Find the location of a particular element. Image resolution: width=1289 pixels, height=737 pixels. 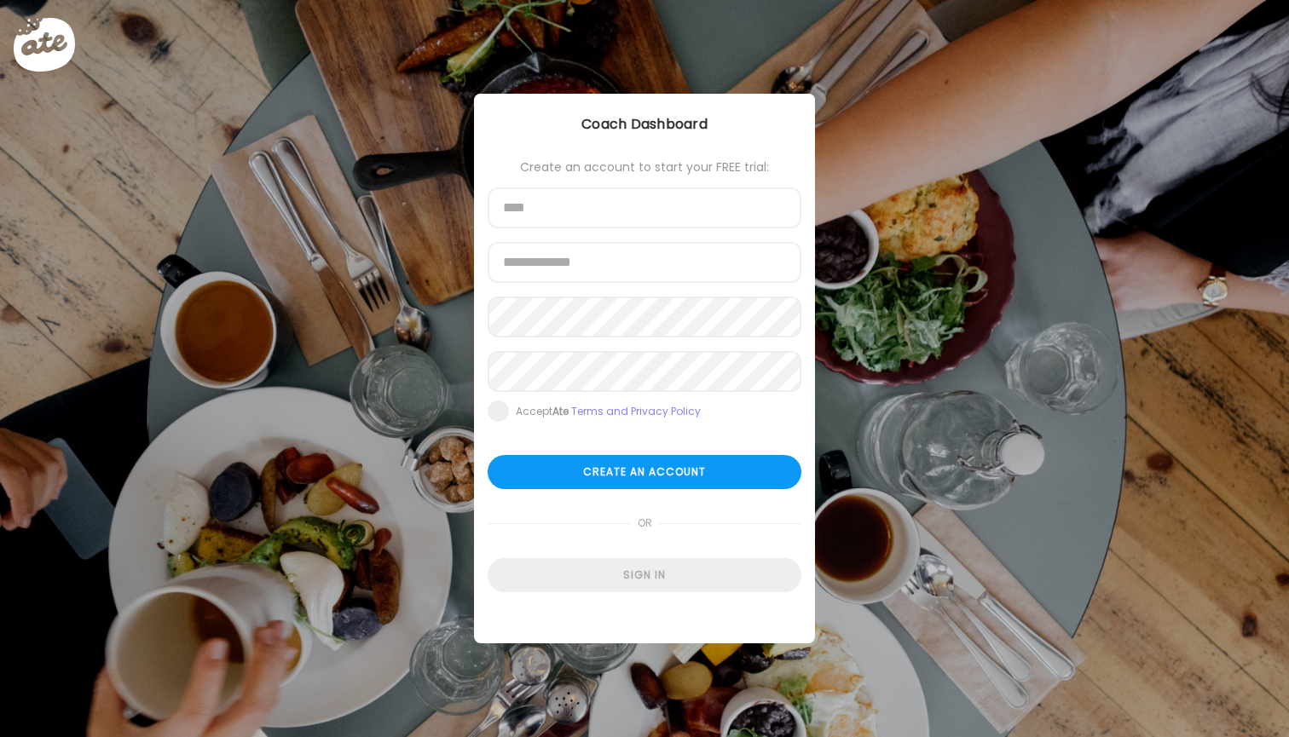

a: Terms and Privacy Policy is located at coordinates (636, 411).